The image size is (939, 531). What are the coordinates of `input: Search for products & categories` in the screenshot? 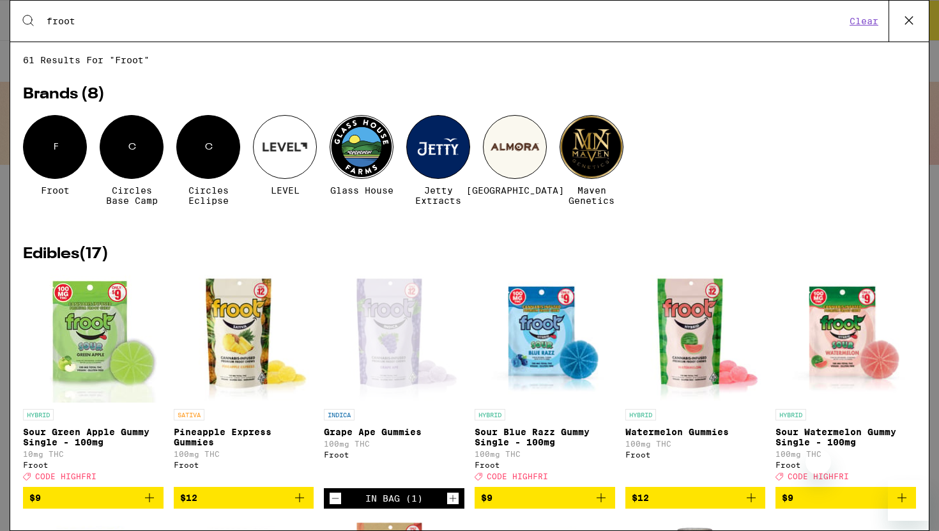 It's located at (446, 21).